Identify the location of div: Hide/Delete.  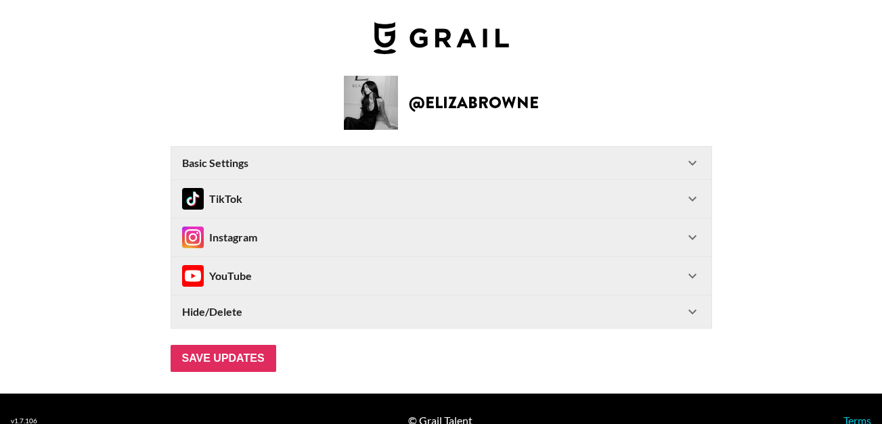
(441, 312).